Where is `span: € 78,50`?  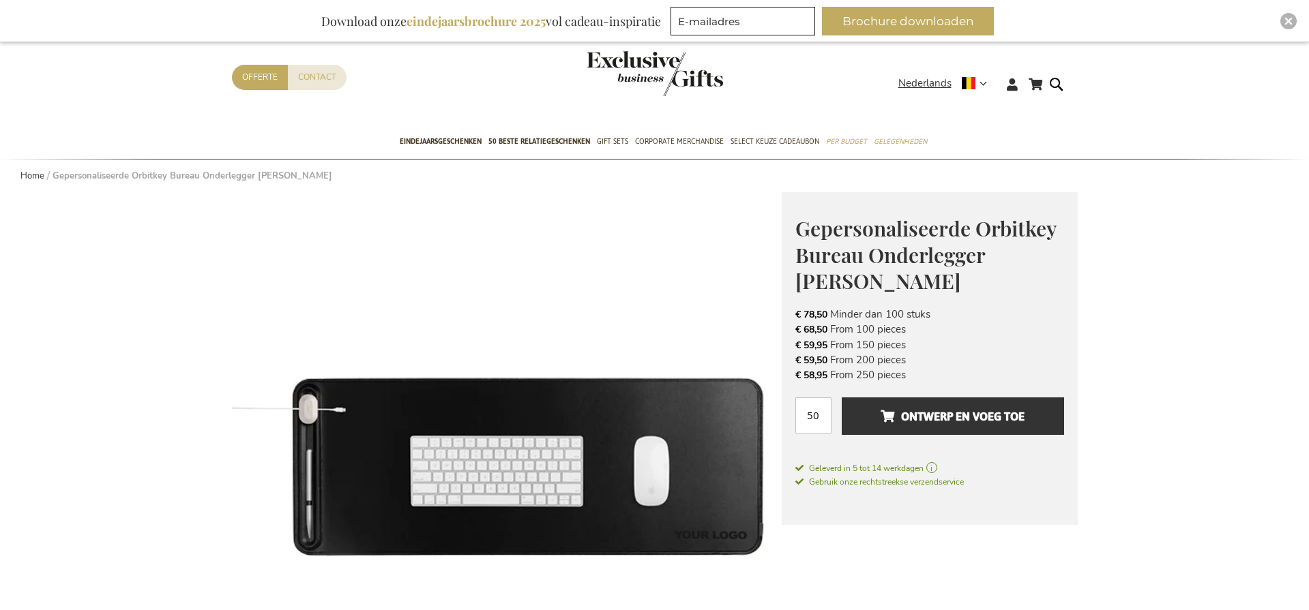 span: € 78,50 is located at coordinates (811, 314).